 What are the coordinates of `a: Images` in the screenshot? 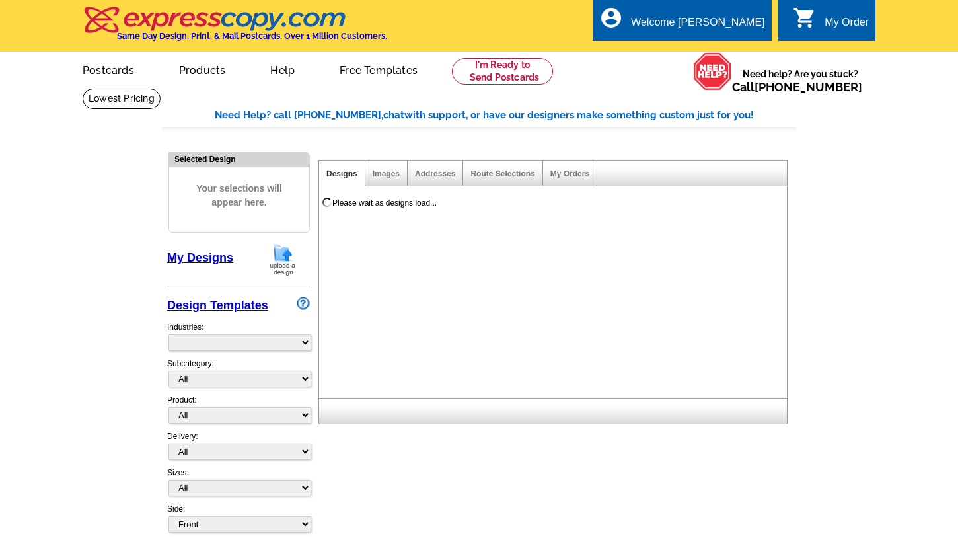 It's located at (386, 174).